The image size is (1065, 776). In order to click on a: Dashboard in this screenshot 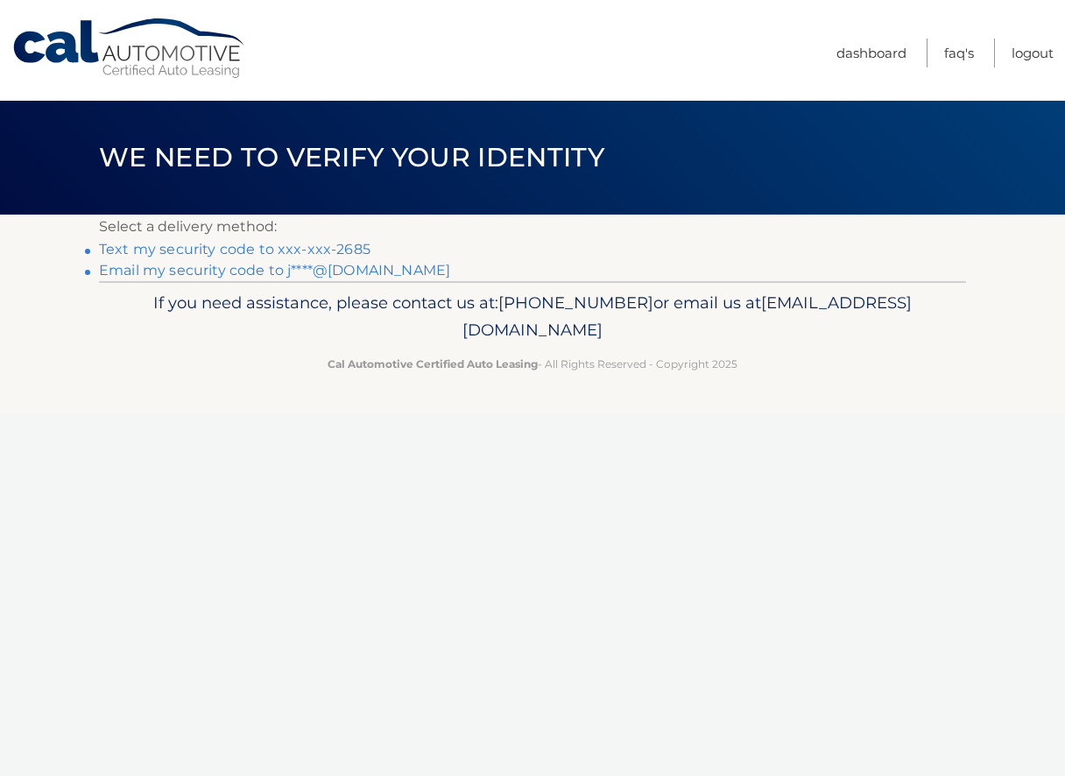, I will do `click(871, 53)`.